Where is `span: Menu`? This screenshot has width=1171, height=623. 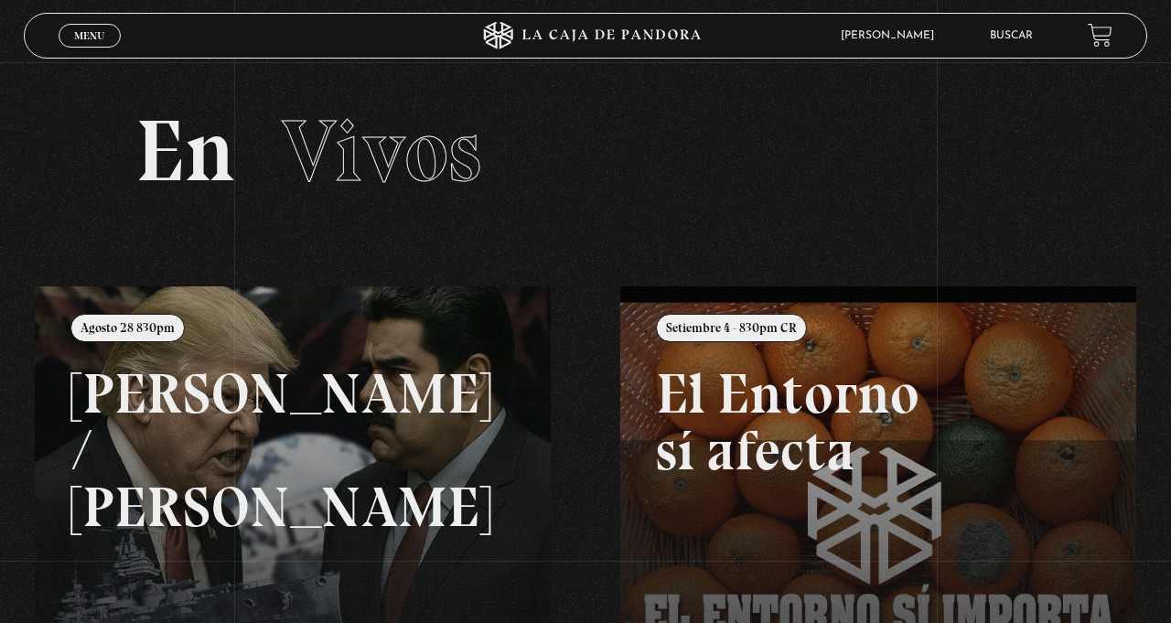 span: Menu is located at coordinates (89, 36).